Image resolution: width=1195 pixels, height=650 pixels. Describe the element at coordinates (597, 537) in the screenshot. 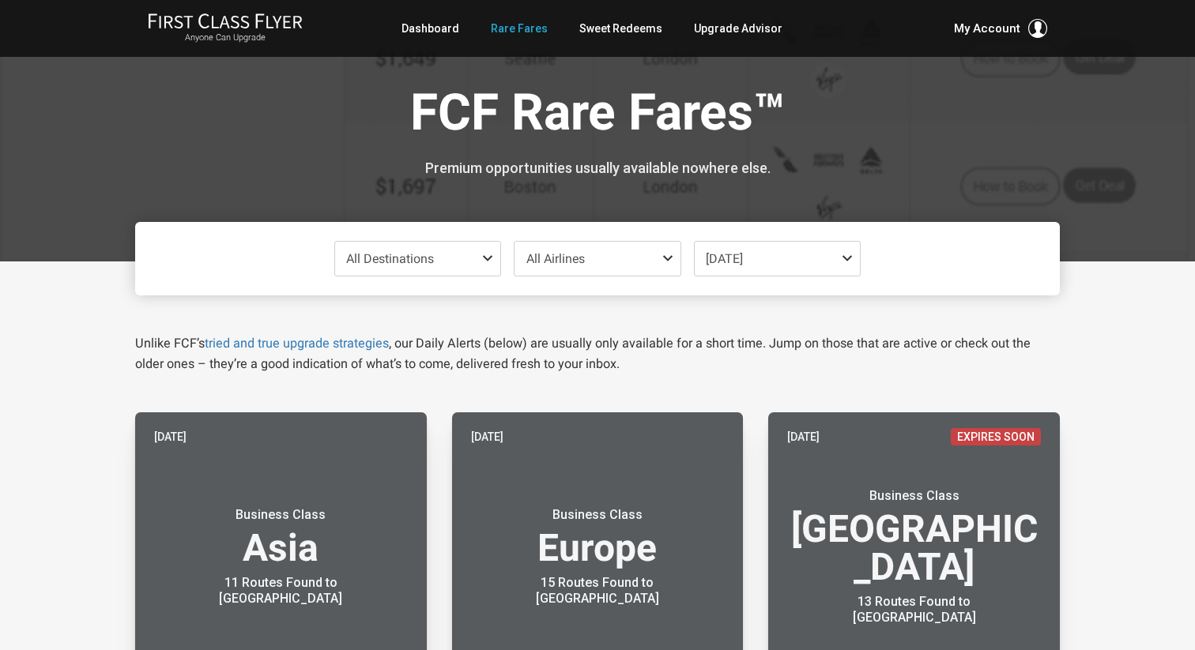

I see `h3: Europe` at that location.